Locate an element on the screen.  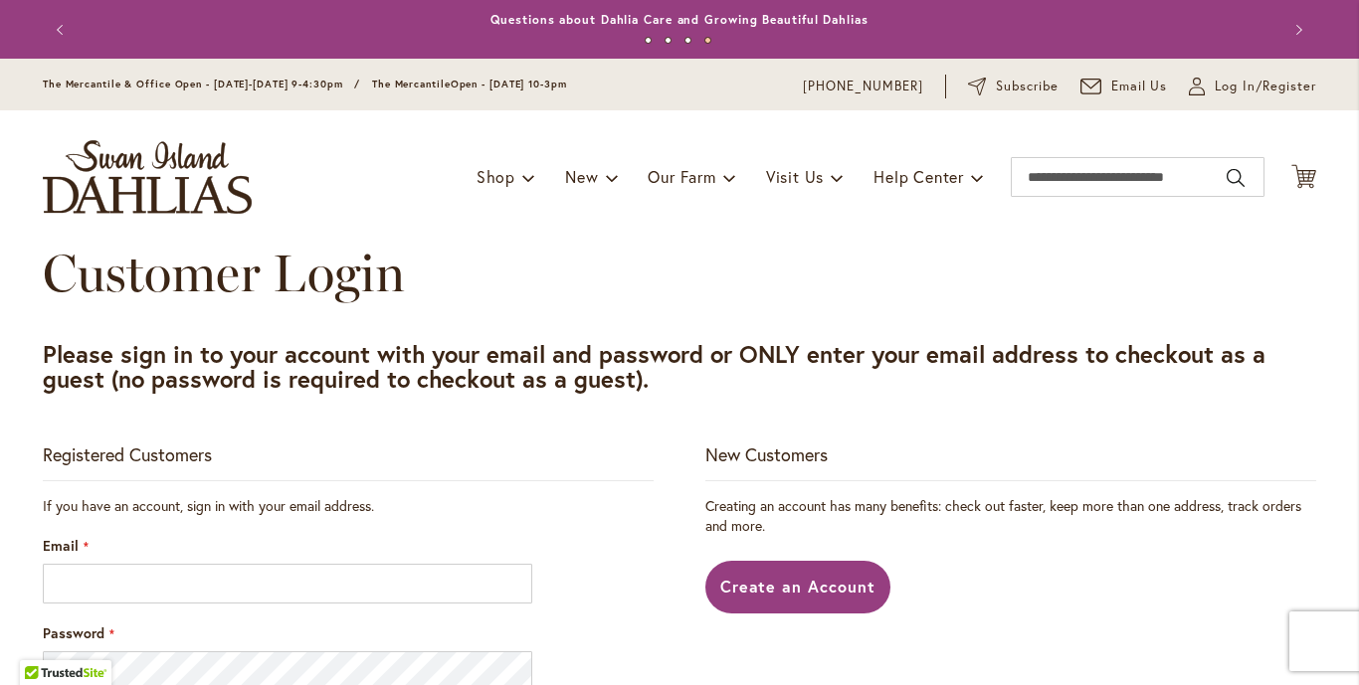
button: Previous is located at coordinates (63, 30).